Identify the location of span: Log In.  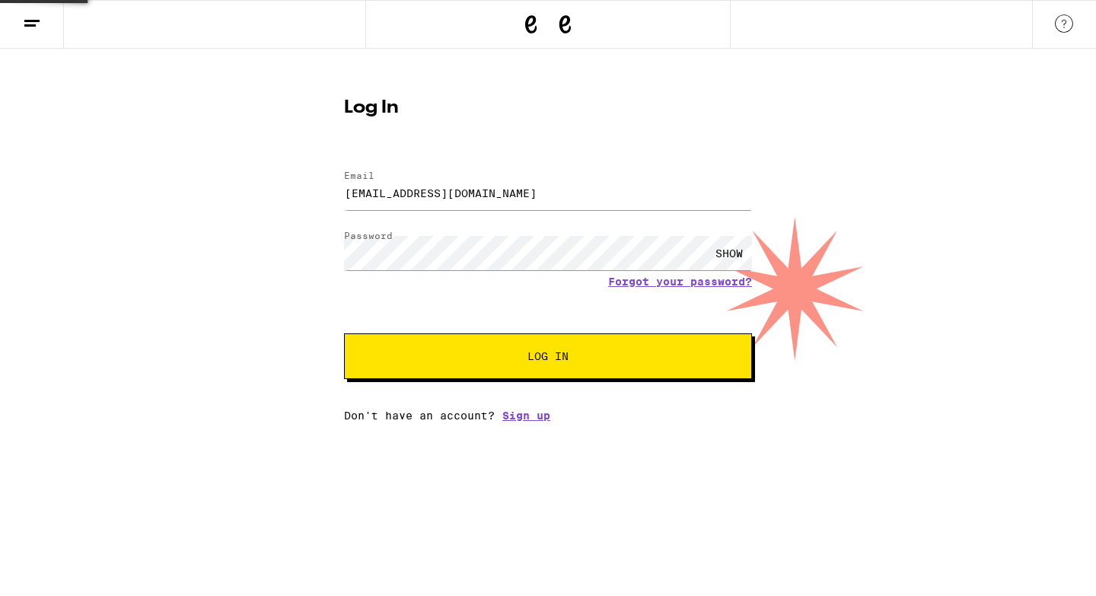
(548, 356).